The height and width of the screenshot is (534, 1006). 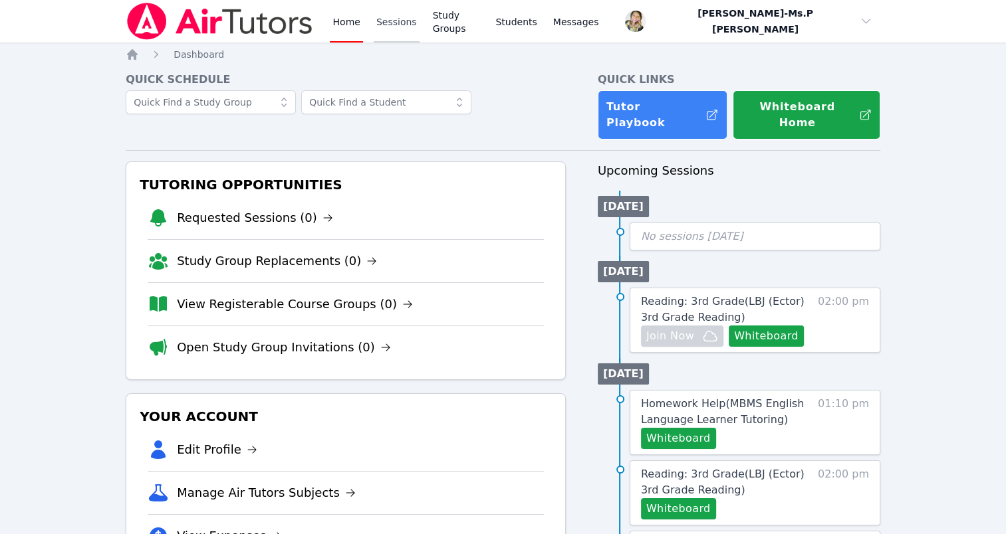 What do you see at coordinates (738, 171) in the screenshot?
I see `h3: Upcoming Sessions` at bounding box center [738, 171].